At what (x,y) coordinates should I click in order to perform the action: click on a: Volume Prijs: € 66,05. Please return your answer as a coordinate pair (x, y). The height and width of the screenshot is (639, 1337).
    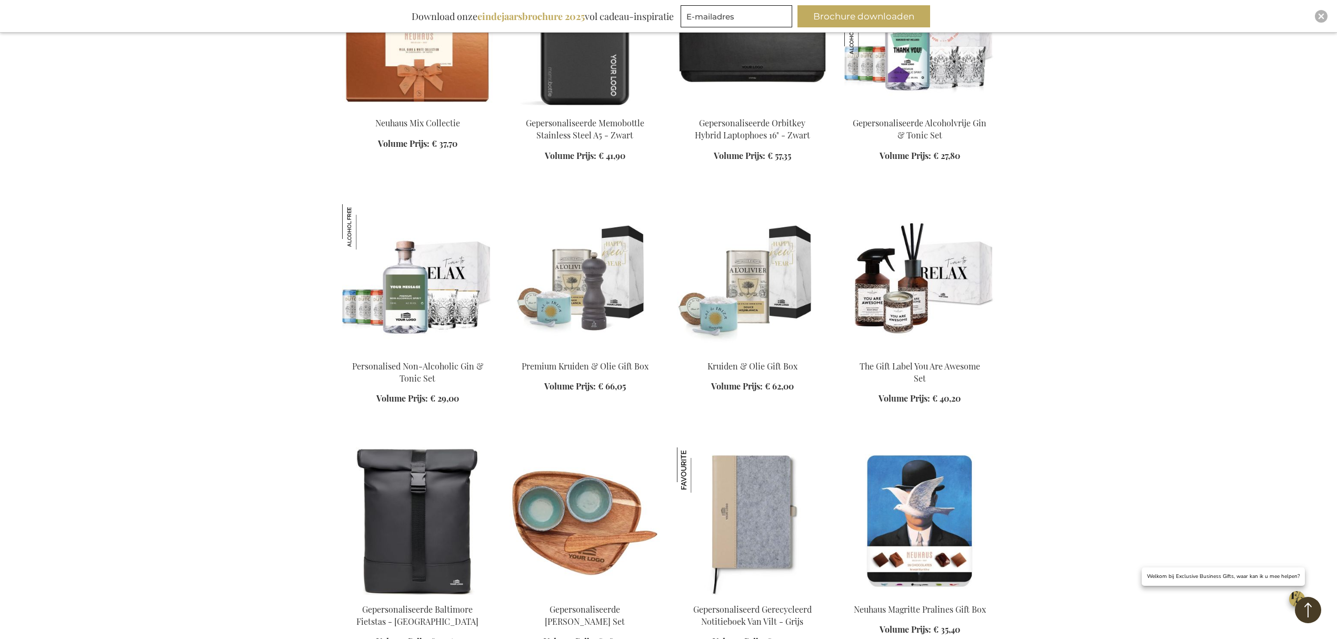
    Looking at the image, I should click on (585, 386).